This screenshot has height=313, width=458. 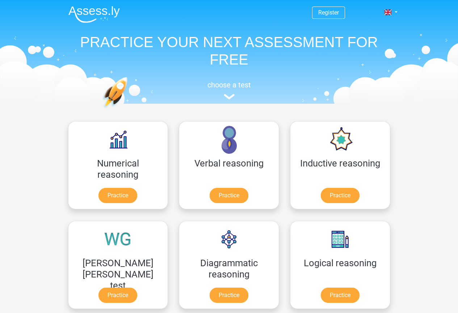 What do you see at coordinates (94, 14) in the screenshot?
I see `img: Assessly` at bounding box center [94, 14].